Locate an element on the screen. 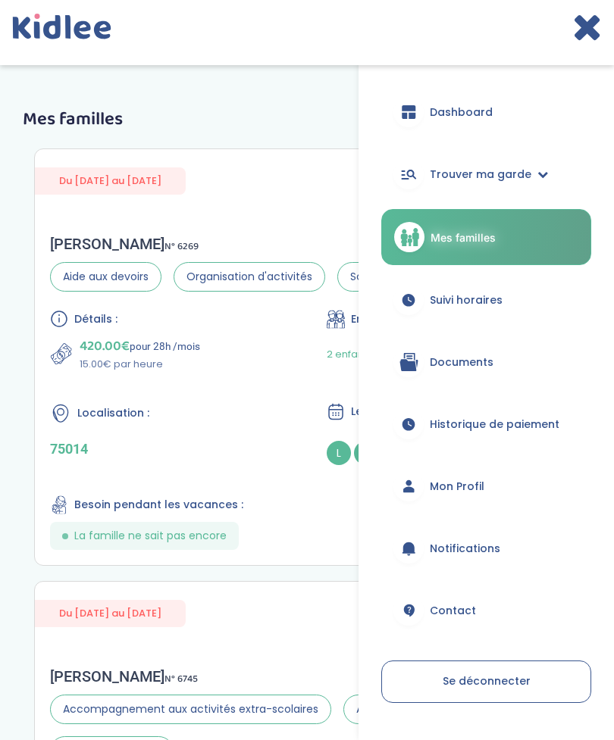  h3: Mes familles is located at coordinates (307, 120).